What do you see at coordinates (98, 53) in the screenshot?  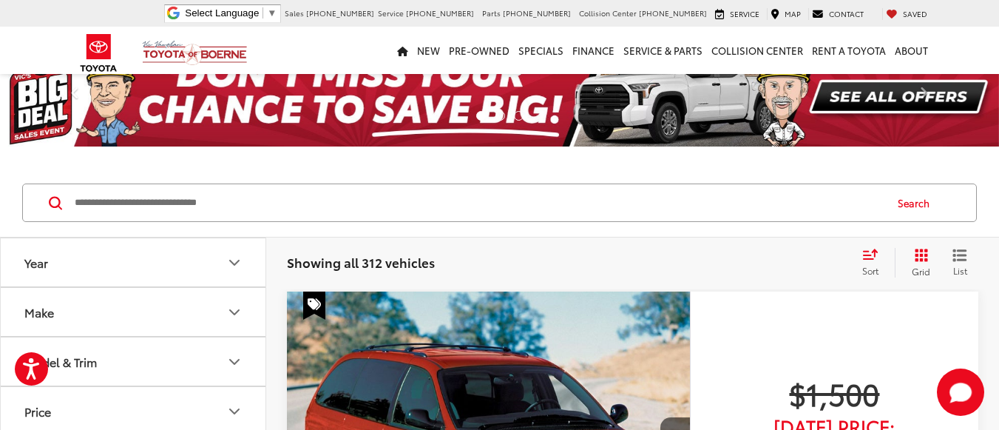 I see `img: Toyota` at bounding box center [98, 53].